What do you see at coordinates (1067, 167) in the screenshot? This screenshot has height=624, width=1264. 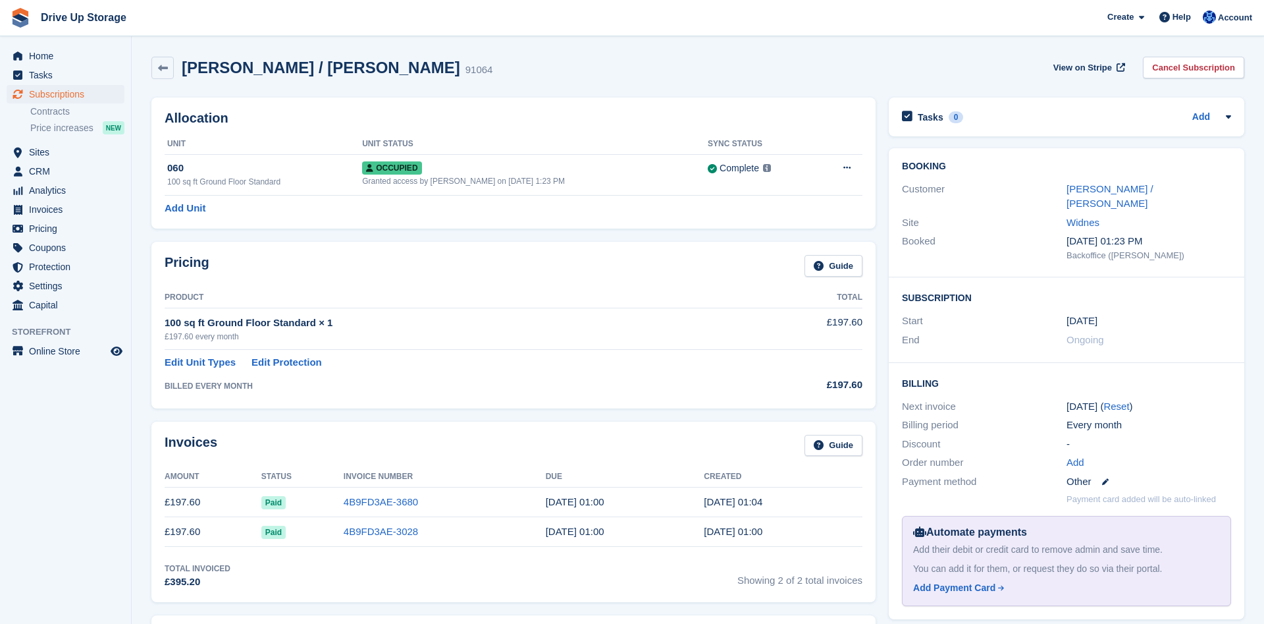 I see `h2: Booking` at bounding box center [1067, 167].